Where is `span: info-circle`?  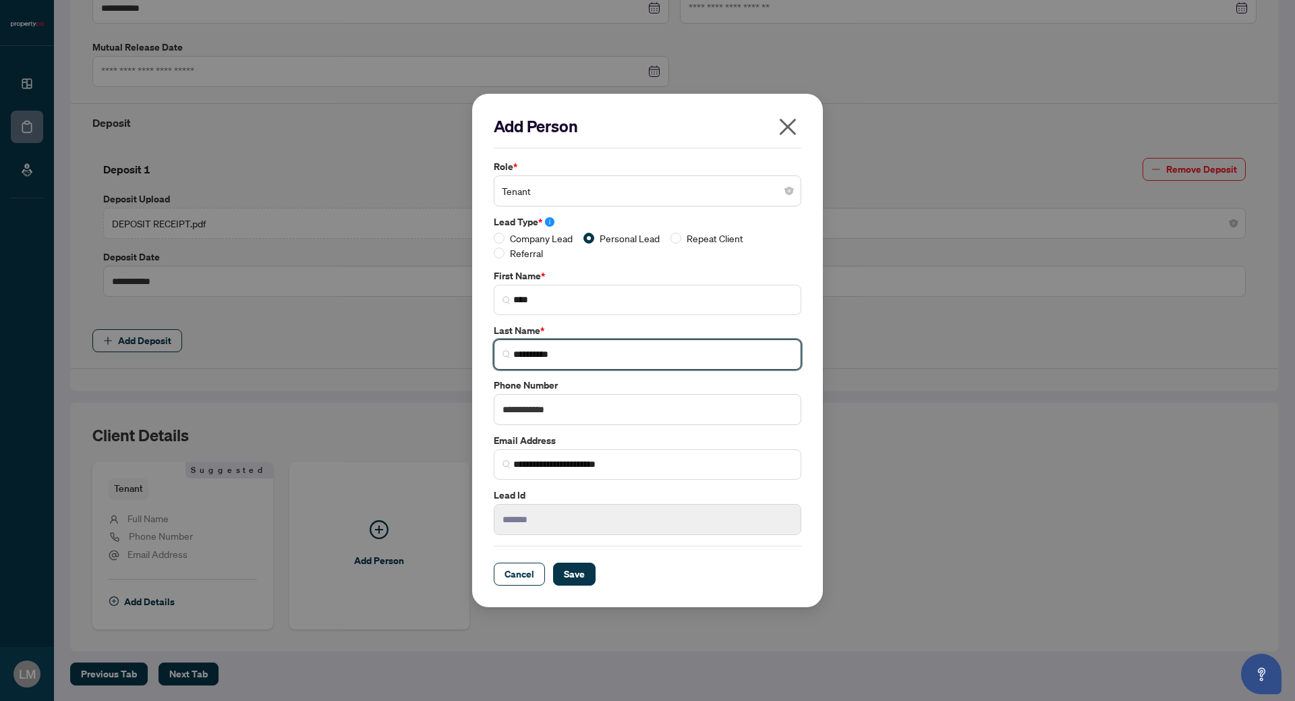 span: info-circle is located at coordinates (550, 222).